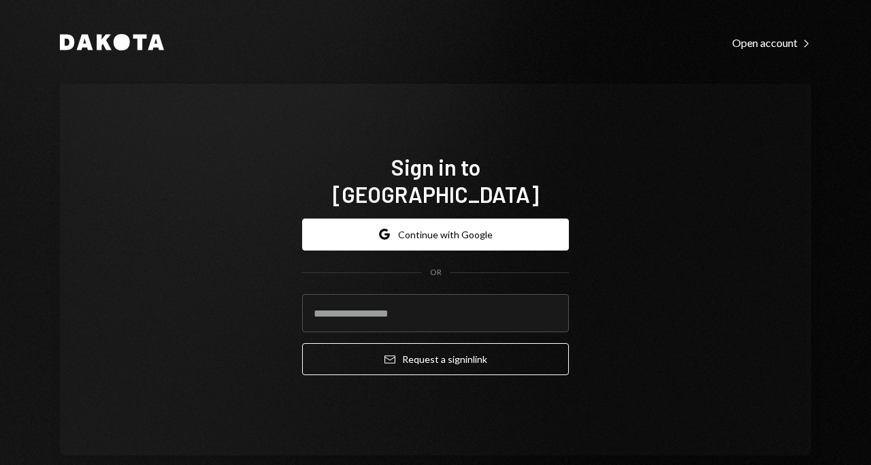 This screenshot has width=871, height=465. I want to click on button: Request a signinlink, so click(436, 359).